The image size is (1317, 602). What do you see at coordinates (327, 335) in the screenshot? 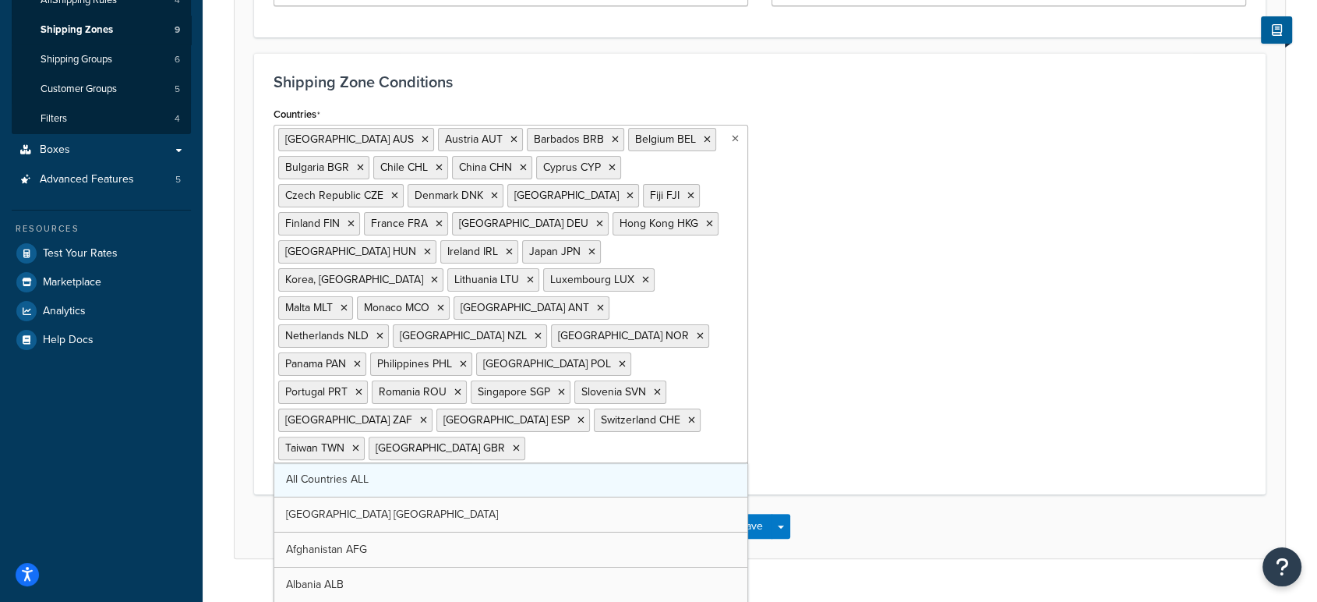
I see `span: Netherlands NLD` at bounding box center [327, 335].